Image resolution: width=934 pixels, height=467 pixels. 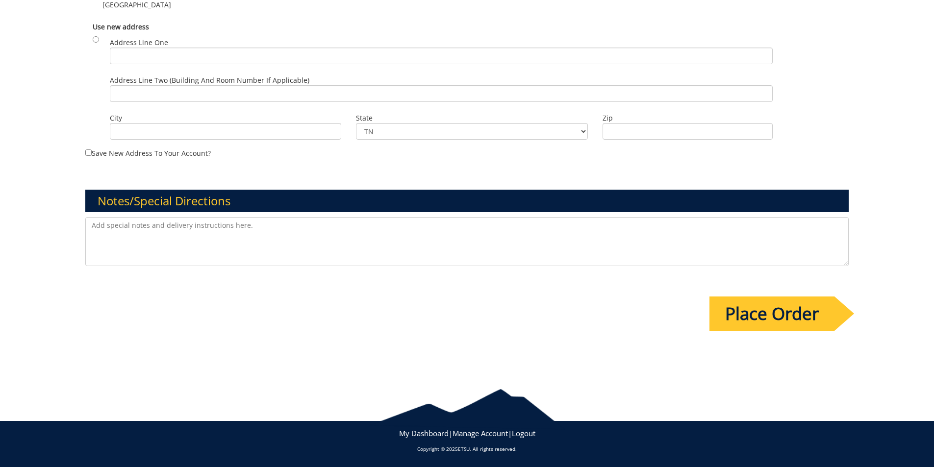 What do you see at coordinates (441, 89) in the screenshot?
I see `label: Address Line Two (Building and Room Number if applicable)` at bounding box center [441, 89].